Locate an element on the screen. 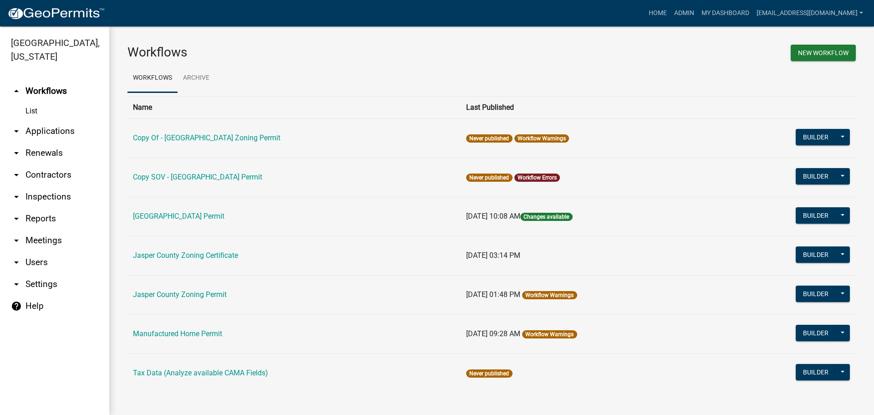 The width and height of the screenshot is (874, 415). a: Admin is located at coordinates (684, 13).